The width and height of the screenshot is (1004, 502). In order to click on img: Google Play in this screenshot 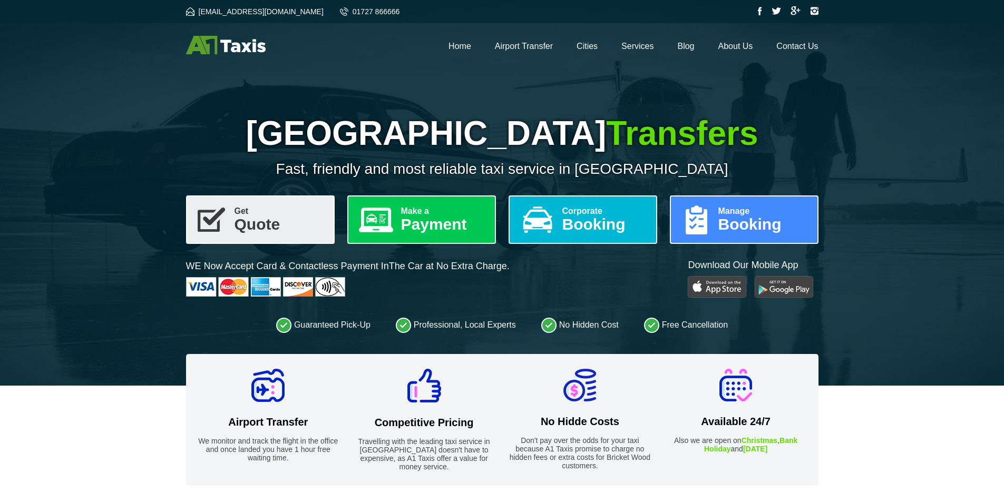, I will do `click(784, 287)`.